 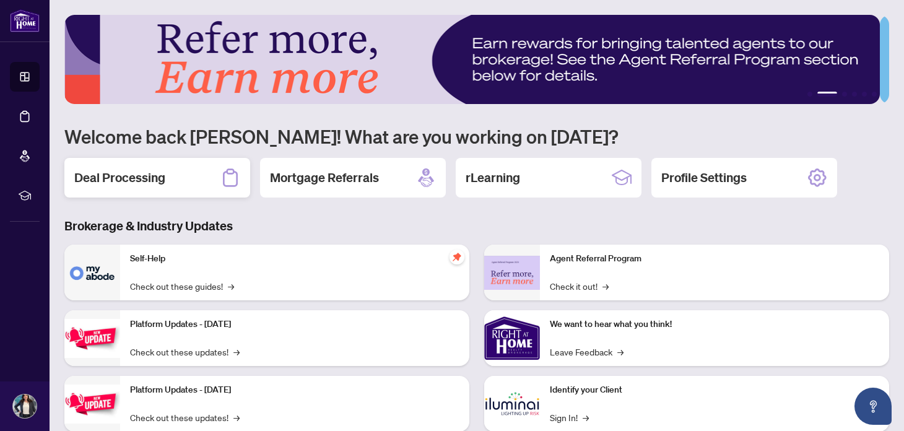 I want to click on button: 2, so click(x=828, y=94).